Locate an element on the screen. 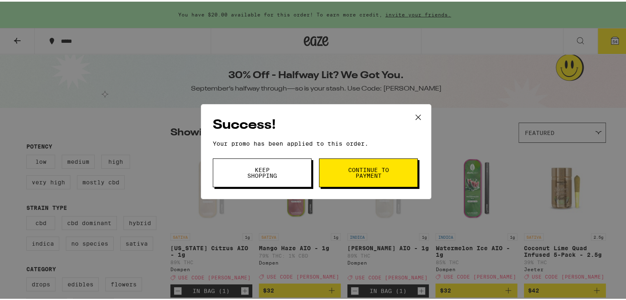 The image size is (626, 300). span: Hi. Need any help? is located at coordinates (32, 9).